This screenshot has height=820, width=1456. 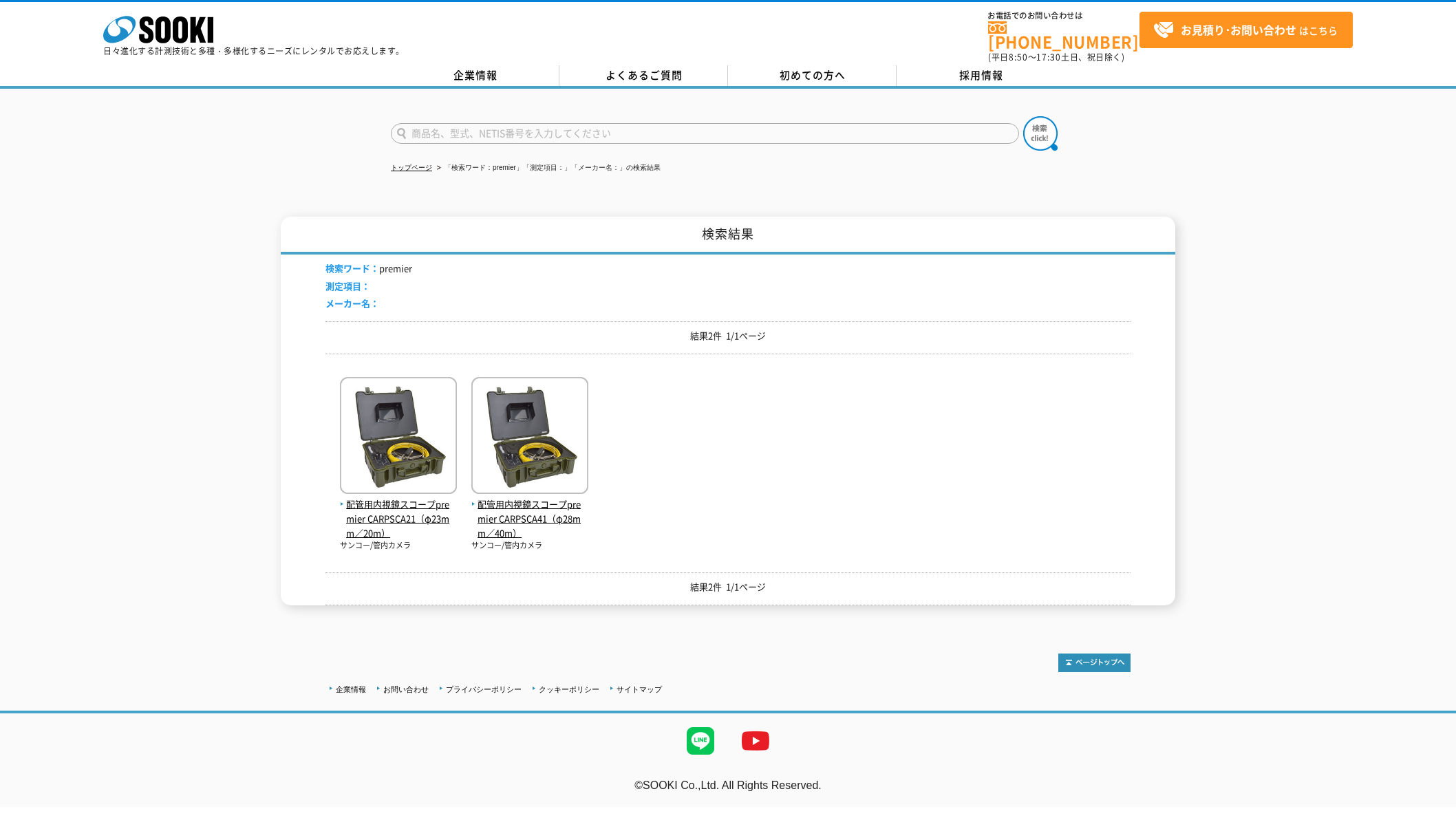 What do you see at coordinates (812, 76) in the screenshot?
I see `a: 初めての方へ` at bounding box center [812, 76].